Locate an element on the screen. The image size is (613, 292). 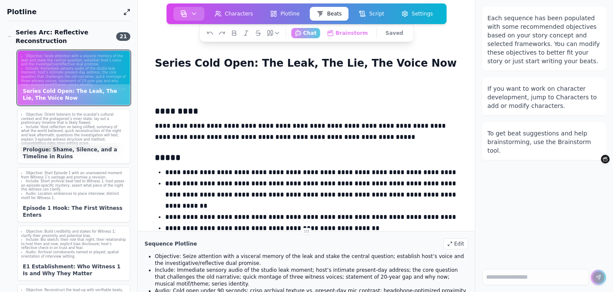
a: Settings is located at coordinates (417, 14).